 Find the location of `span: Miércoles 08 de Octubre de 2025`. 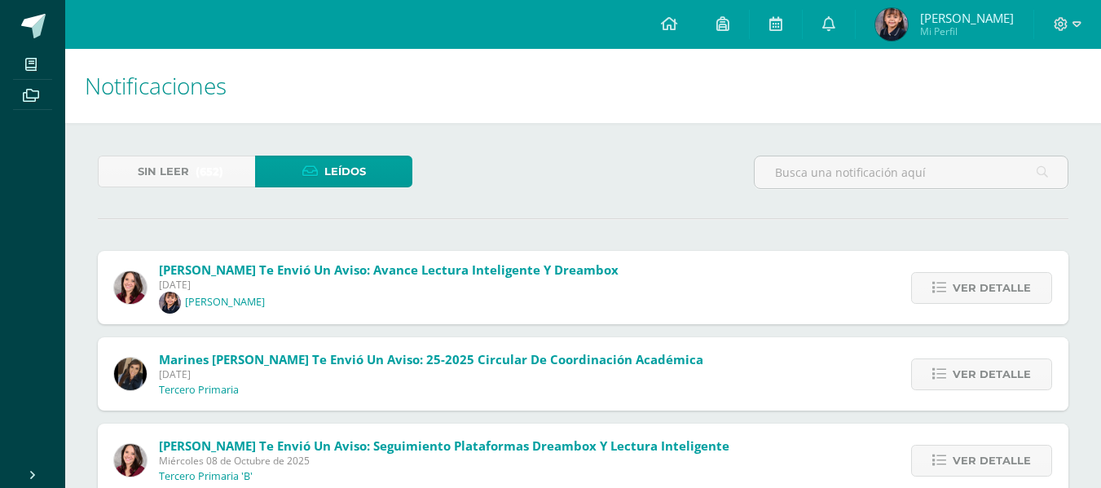

span: Miércoles 08 de Octubre de 2025 is located at coordinates (444, 460).